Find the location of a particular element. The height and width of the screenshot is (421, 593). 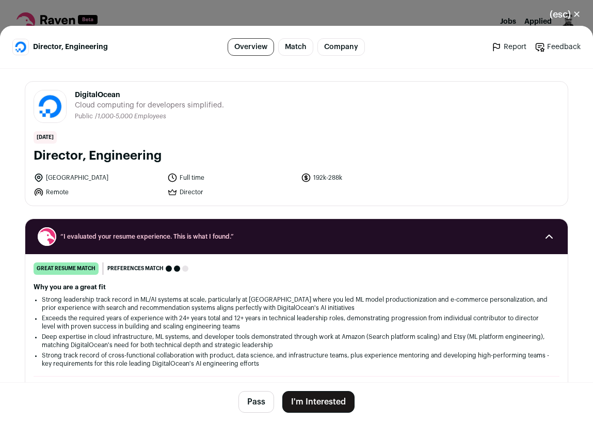

a: Company is located at coordinates (341, 47).